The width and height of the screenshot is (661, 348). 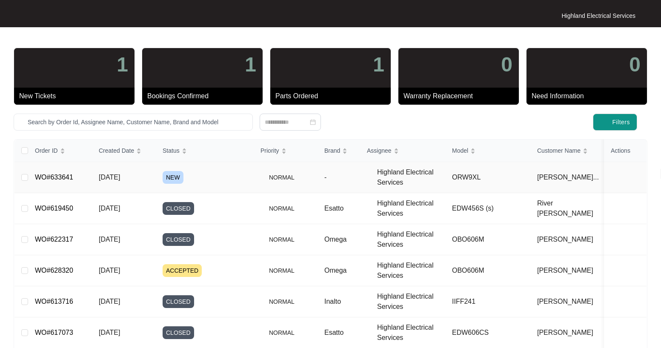 I want to click on th: Customer Name, so click(x=573, y=151).